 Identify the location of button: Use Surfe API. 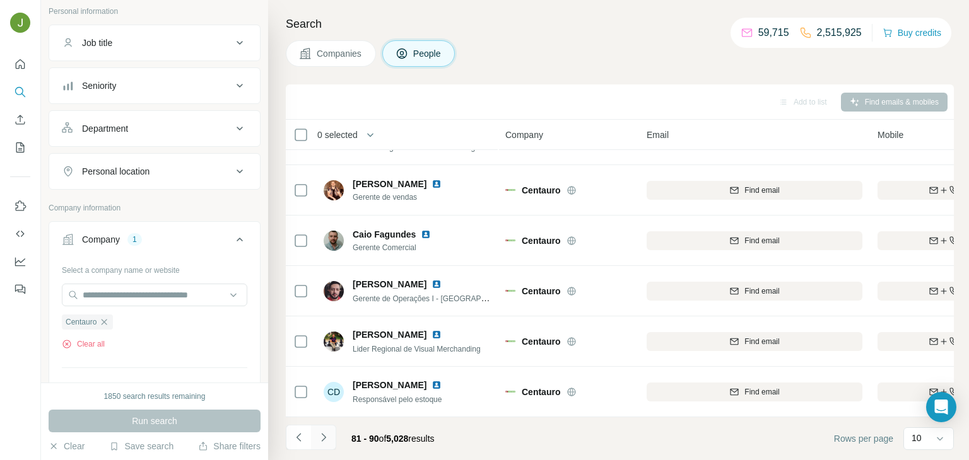
(20, 234).